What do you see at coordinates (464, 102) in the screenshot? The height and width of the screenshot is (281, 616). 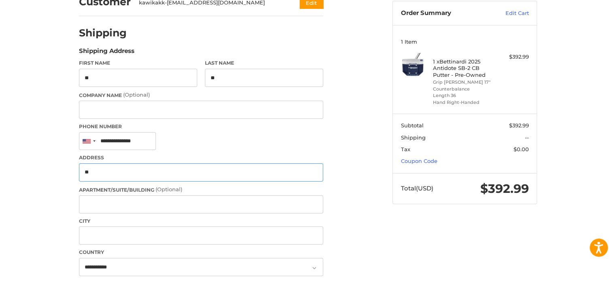 I see `li: Hand Right-Handed` at bounding box center [464, 102].